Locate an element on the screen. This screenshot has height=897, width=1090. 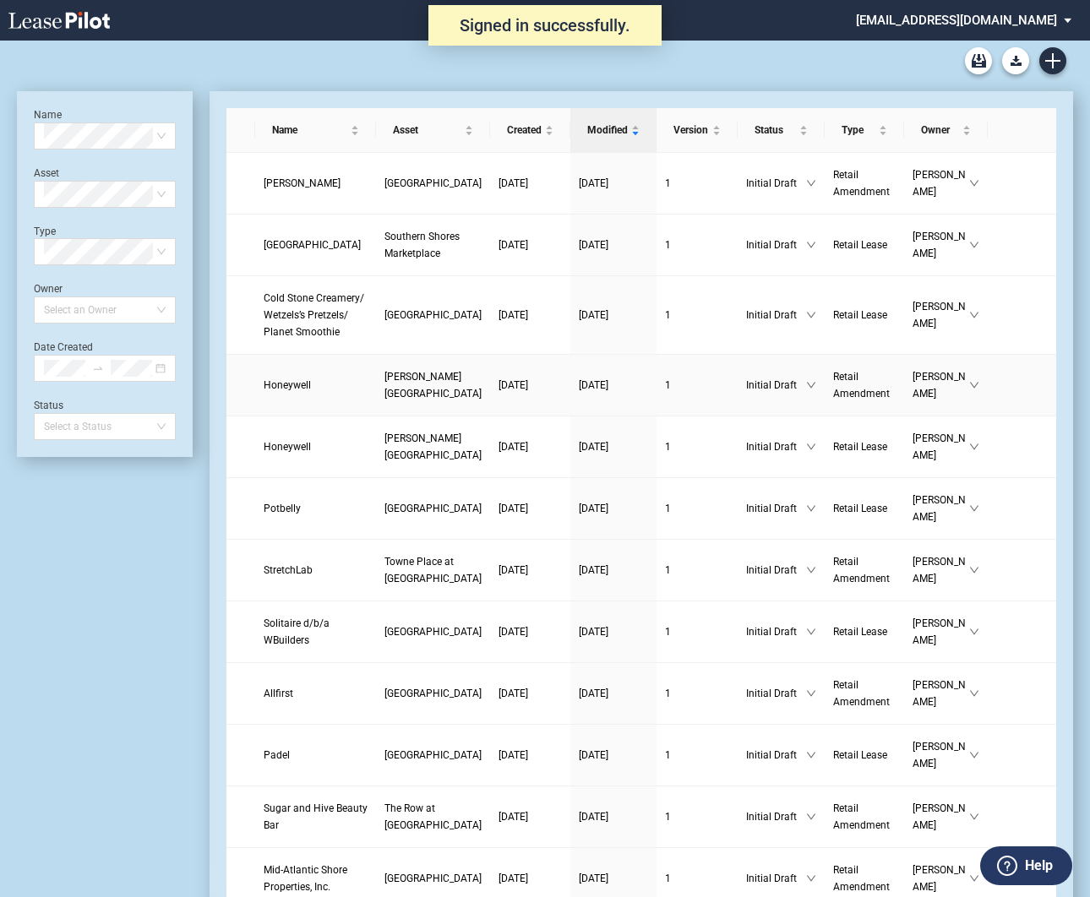
div: Signed in successfully. is located at coordinates (545, 25).